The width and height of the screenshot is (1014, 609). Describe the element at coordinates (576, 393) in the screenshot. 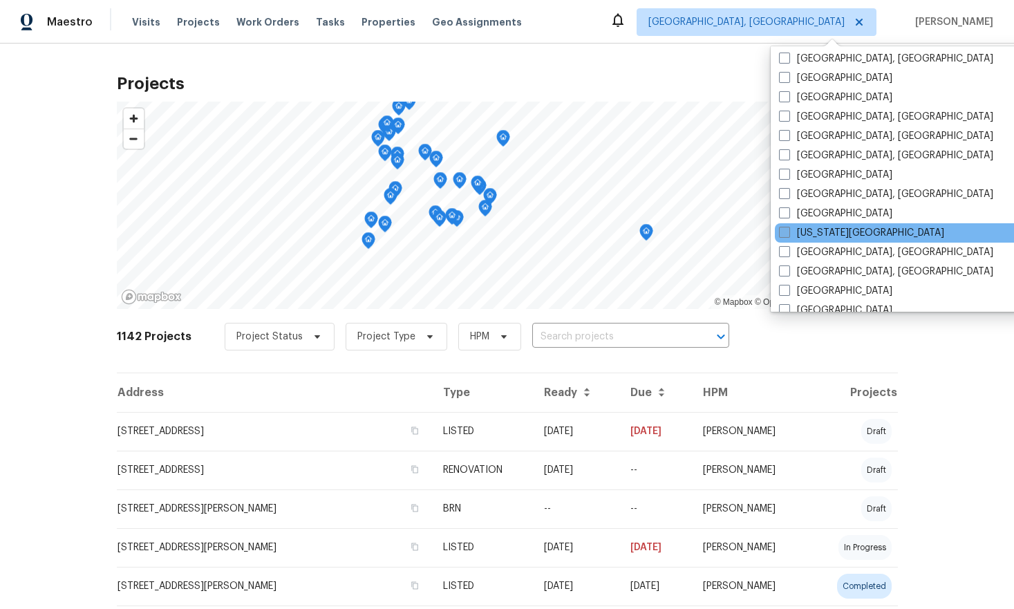

I see `th: Ready` at that location.